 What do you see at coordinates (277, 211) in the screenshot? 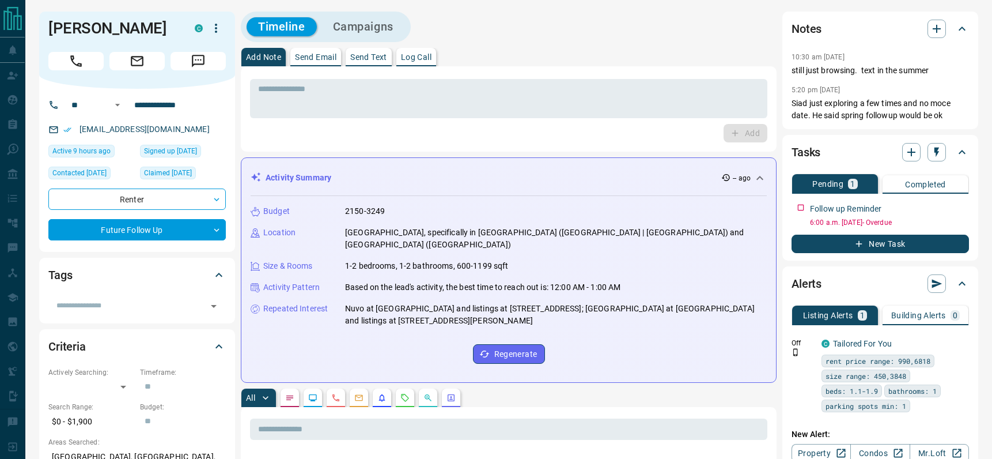
I see `p: Budget` at bounding box center [277, 211].